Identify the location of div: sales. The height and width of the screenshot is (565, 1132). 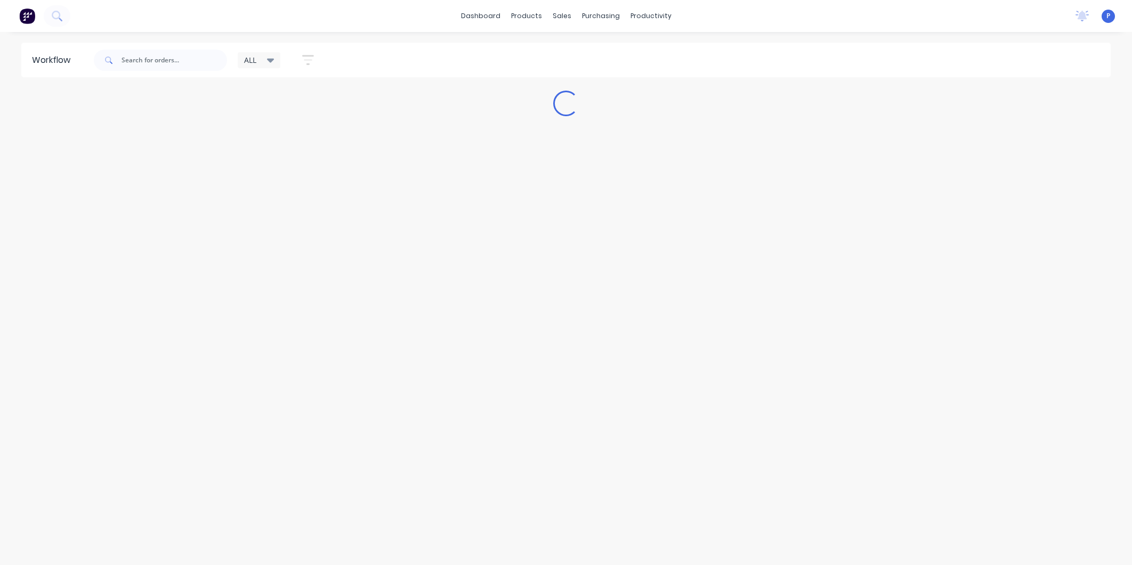
(562, 16).